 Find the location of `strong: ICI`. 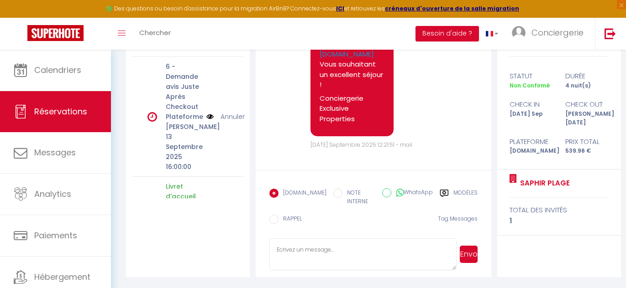

strong: ICI is located at coordinates (340, 8).